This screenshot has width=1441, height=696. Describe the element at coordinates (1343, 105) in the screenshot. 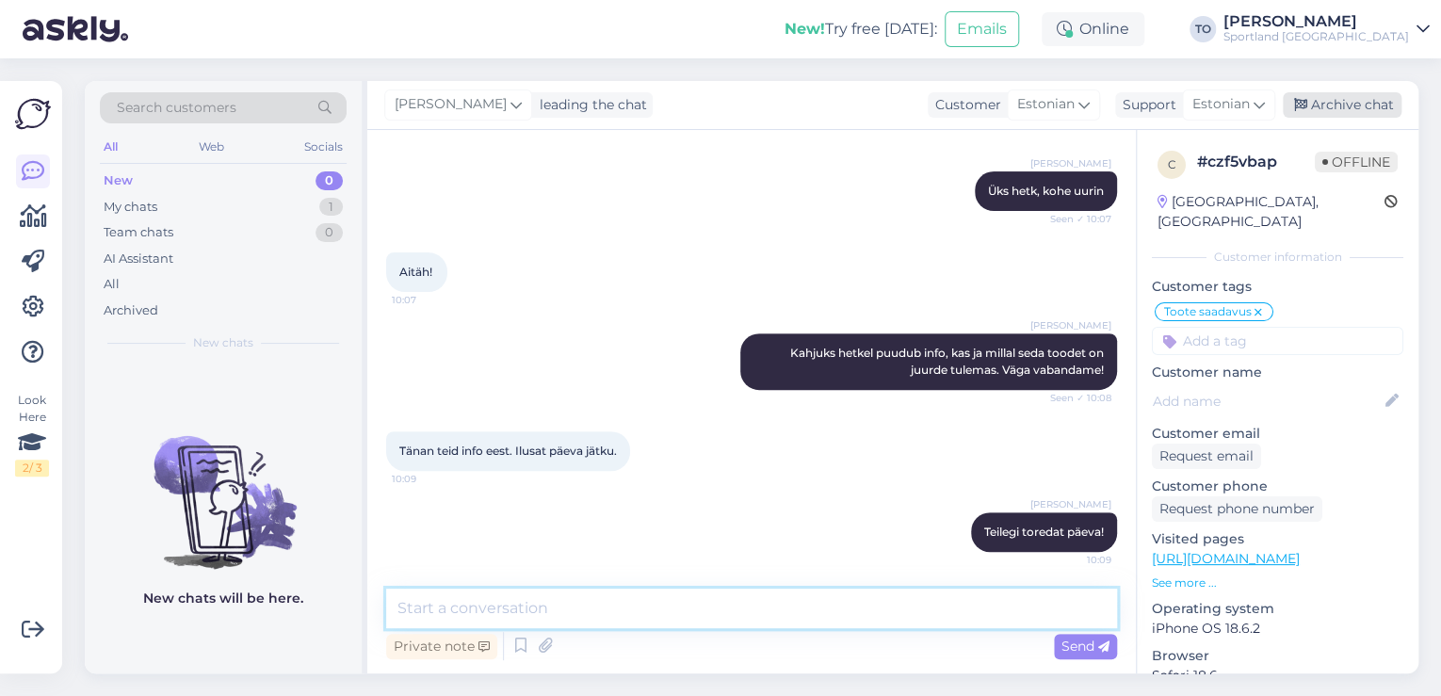

I see `div: Archive chat` at that location.